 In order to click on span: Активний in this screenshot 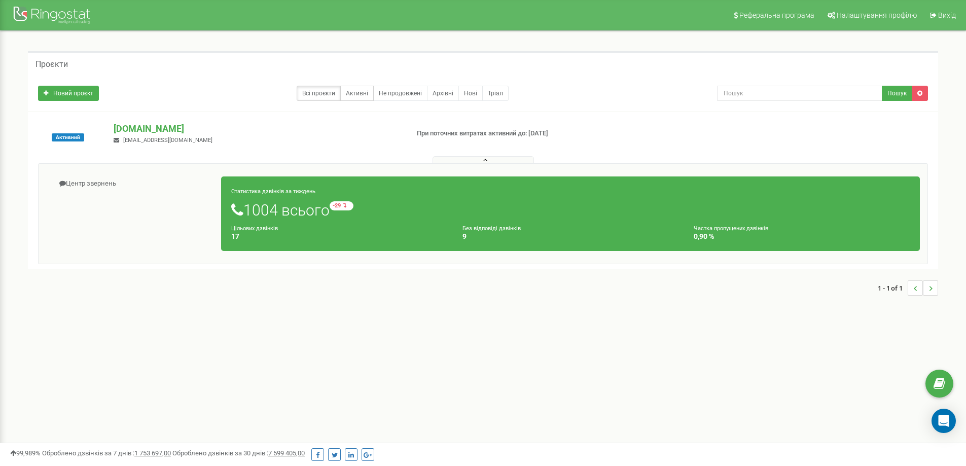, I will do `click(68, 137)`.